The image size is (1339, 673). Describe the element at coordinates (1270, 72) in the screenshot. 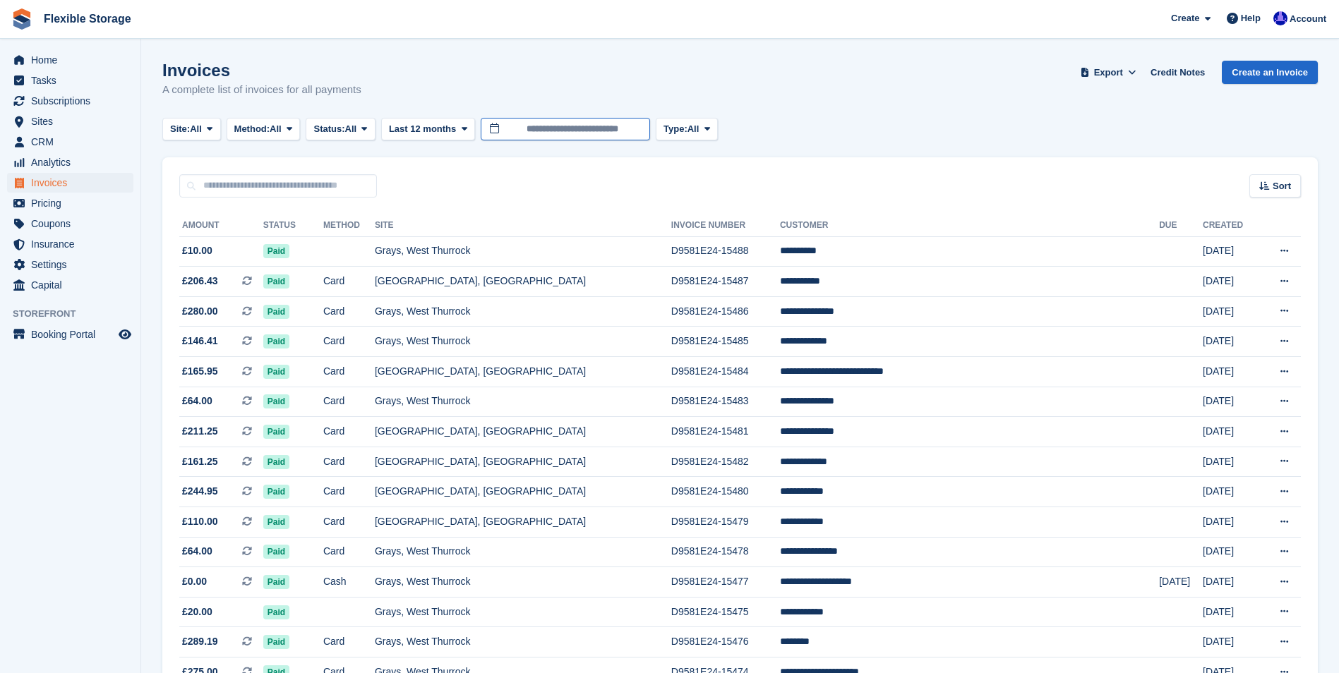

I see `a: Create an Invoice` at that location.